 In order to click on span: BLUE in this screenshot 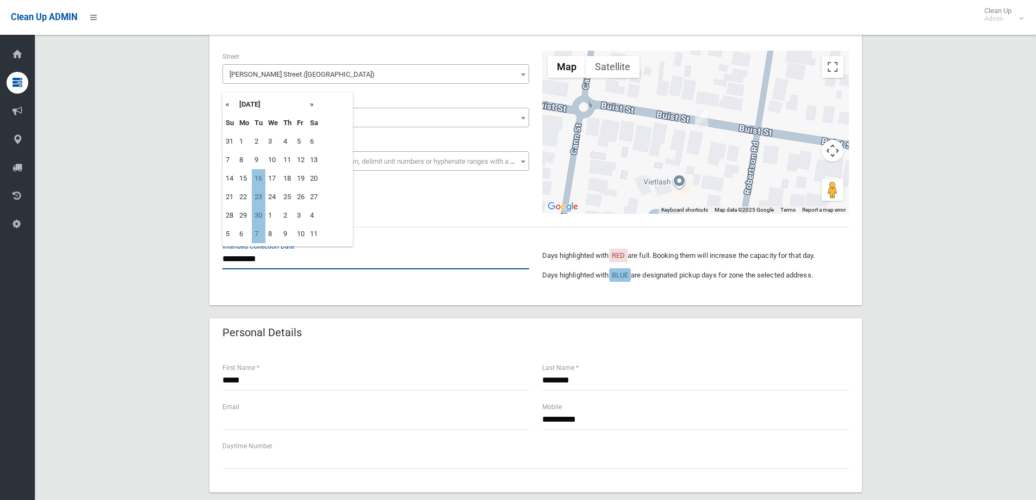, I will do `click(620, 275)`.